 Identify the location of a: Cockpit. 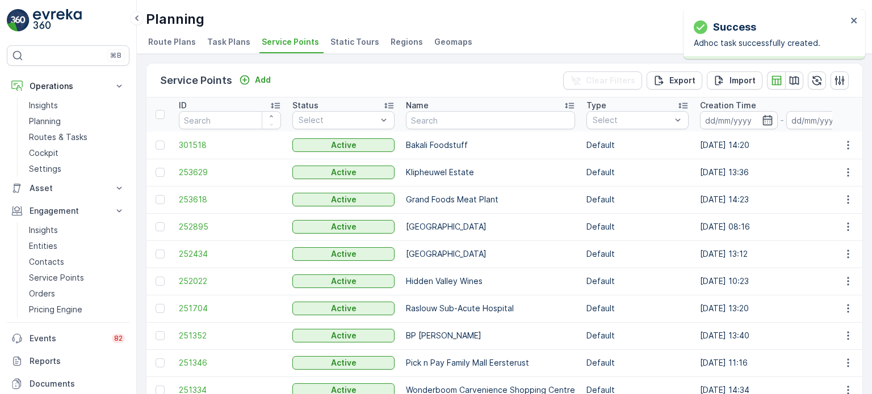
(77, 153).